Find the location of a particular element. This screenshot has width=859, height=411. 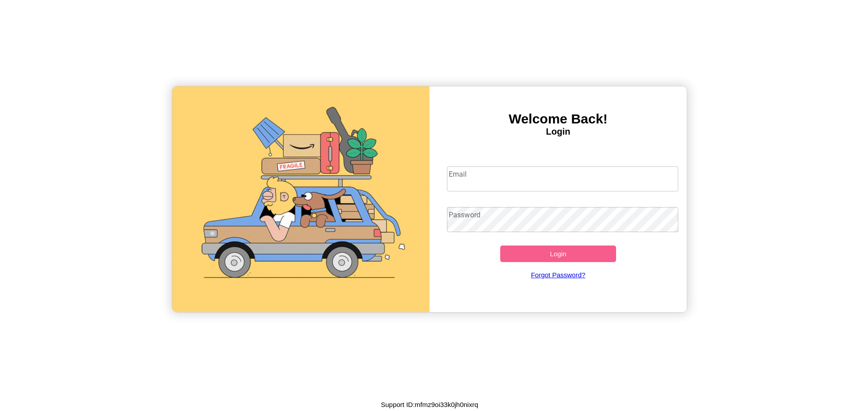

img: gif is located at coordinates (301, 199).